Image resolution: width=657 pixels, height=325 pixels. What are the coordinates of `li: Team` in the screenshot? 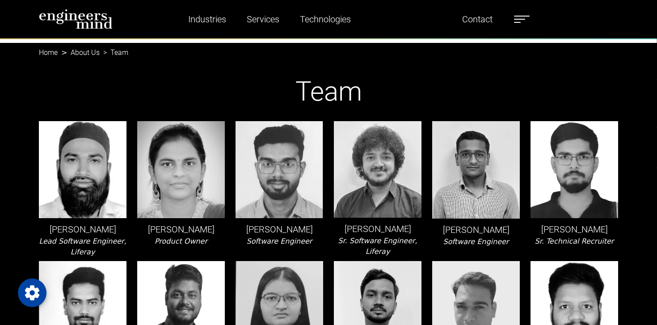 It's located at (114, 53).